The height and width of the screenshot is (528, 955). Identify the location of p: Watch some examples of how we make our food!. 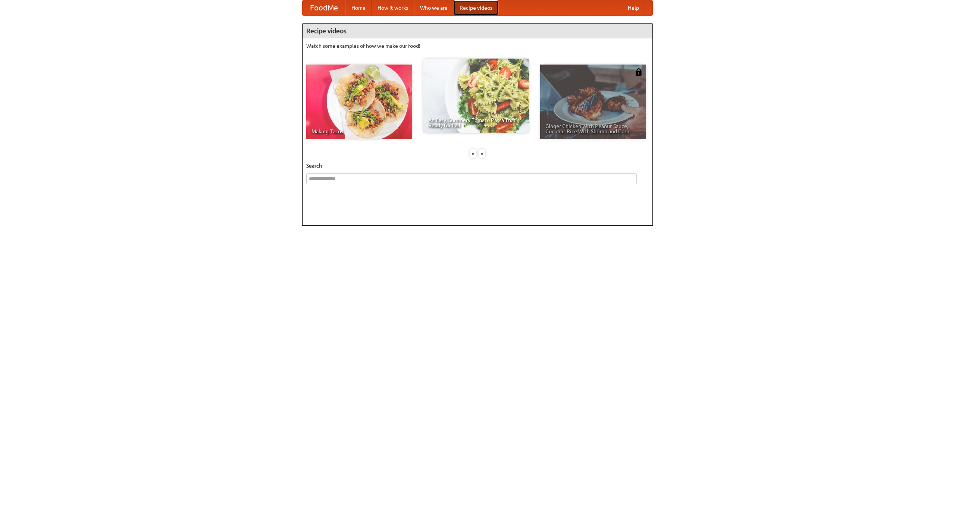
(477, 46).